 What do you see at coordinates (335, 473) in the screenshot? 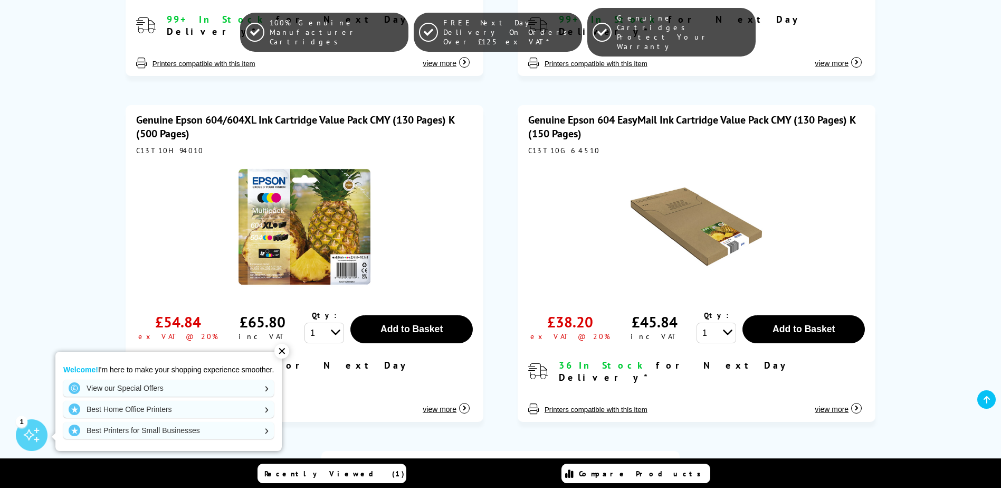
I see `span: Recently Viewed (1)` at bounding box center [335, 473].